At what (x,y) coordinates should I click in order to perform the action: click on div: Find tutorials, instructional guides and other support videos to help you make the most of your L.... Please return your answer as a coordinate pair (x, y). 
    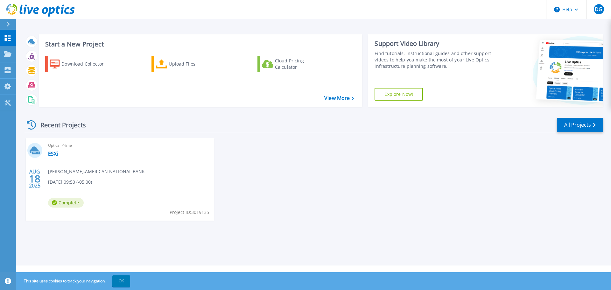
    Looking at the image, I should click on (435, 60).